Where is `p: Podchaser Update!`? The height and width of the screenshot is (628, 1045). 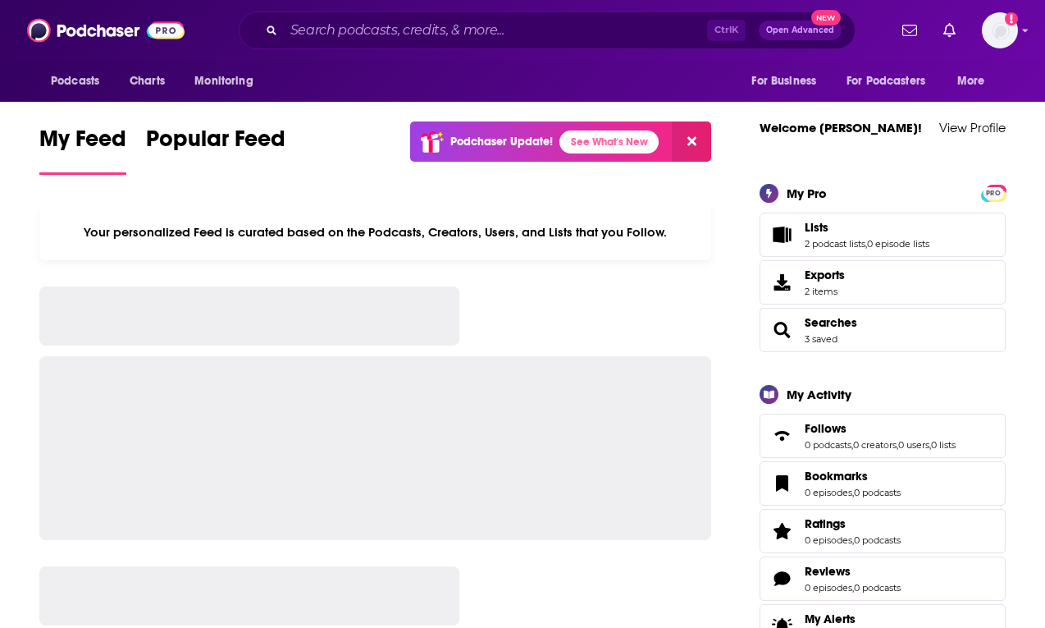 p: Podchaser Update! is located at coordinates (501, 141).